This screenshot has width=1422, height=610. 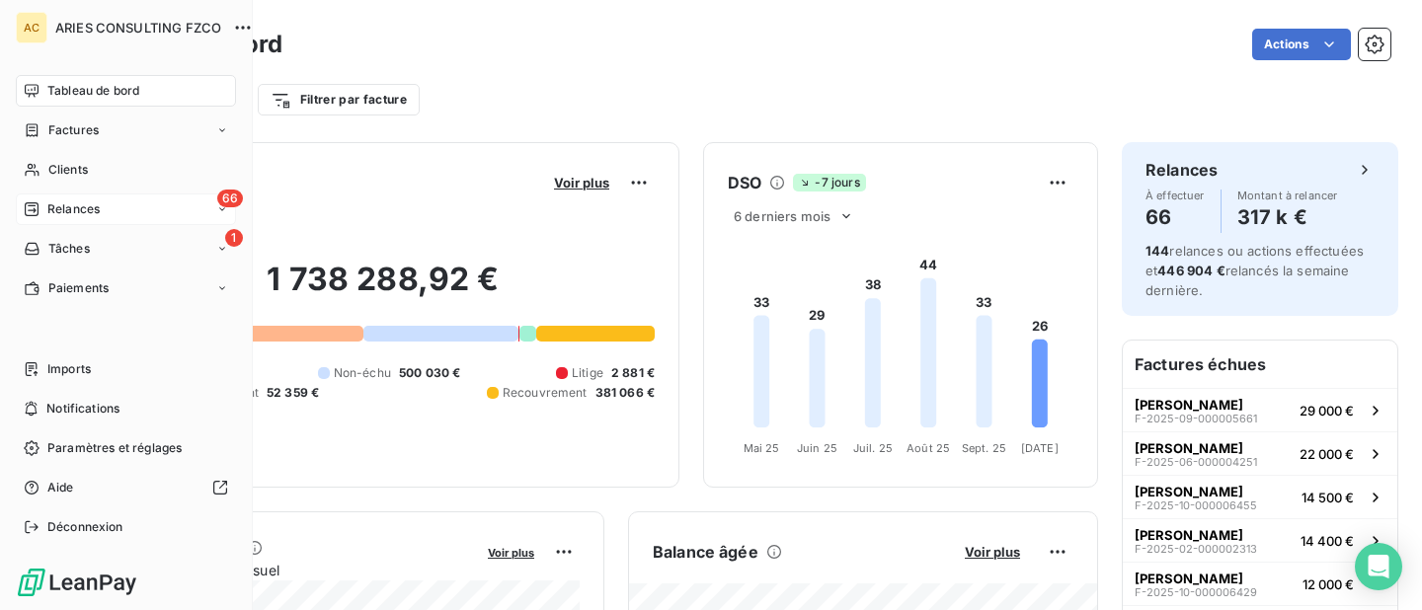 What do you see at coordinates (1326, 411) in the screenshot?
I see `span: 29 000 €` at bounding box center [1326, 411].